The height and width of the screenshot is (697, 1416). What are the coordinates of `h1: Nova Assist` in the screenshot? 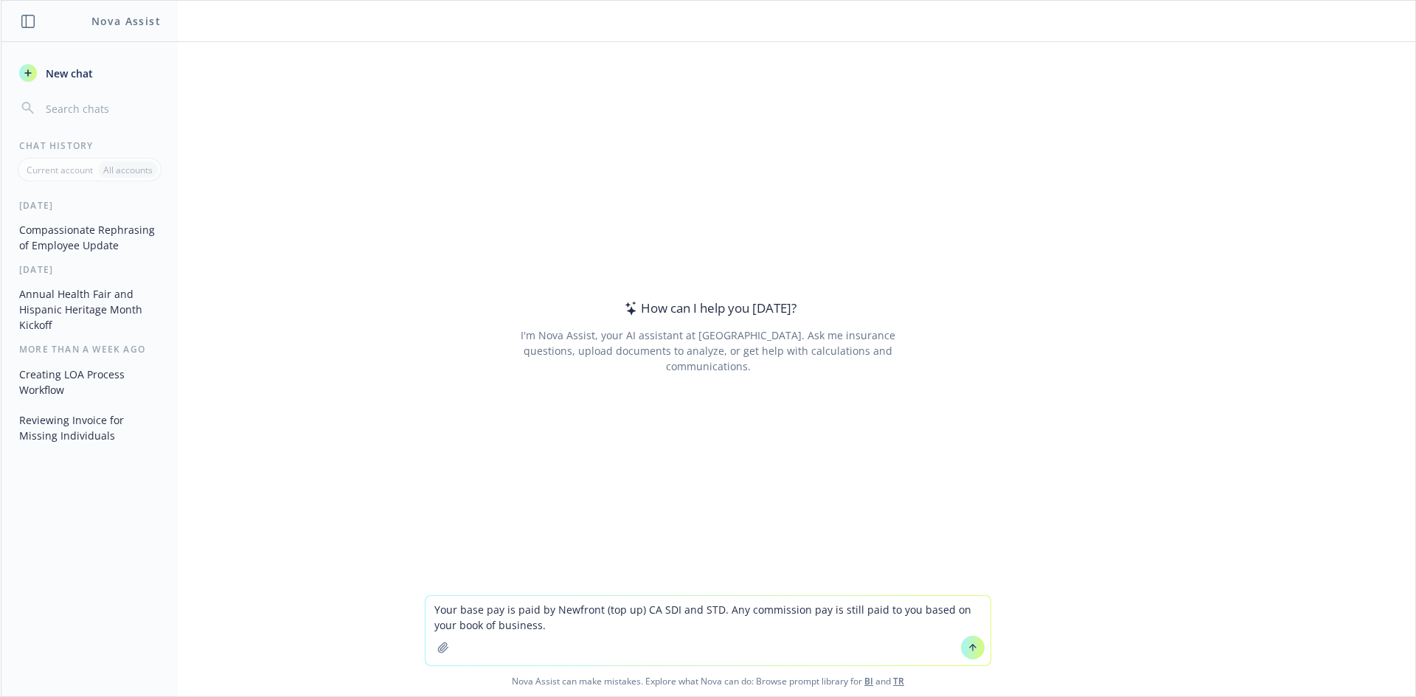 It's located at (126, 21).